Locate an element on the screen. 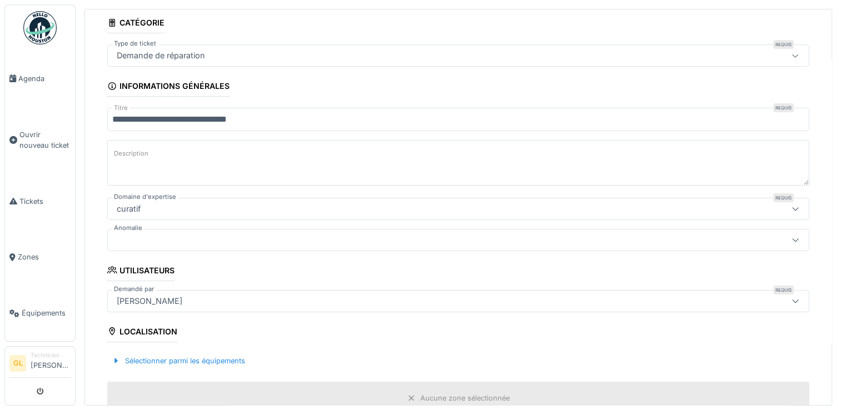 The image size is (841, 410). span: Ouvrir nouveau ticket is located at coordinates (45, 140).